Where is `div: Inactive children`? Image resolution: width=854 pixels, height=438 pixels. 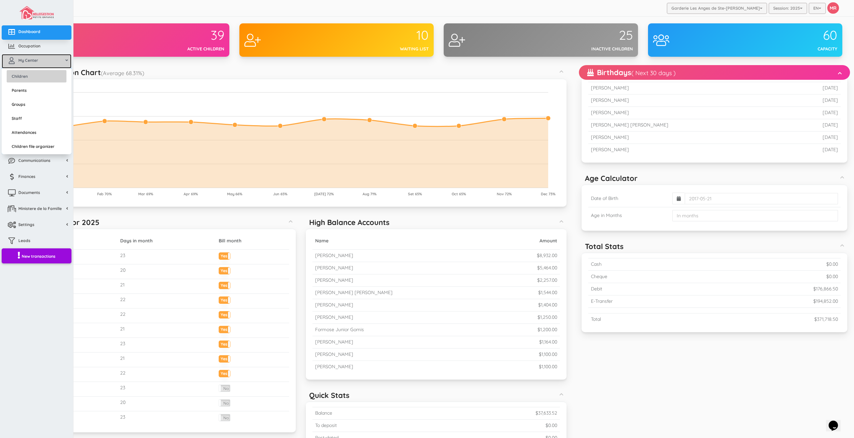
div: Inactive children is located at coordinates (587, 49).